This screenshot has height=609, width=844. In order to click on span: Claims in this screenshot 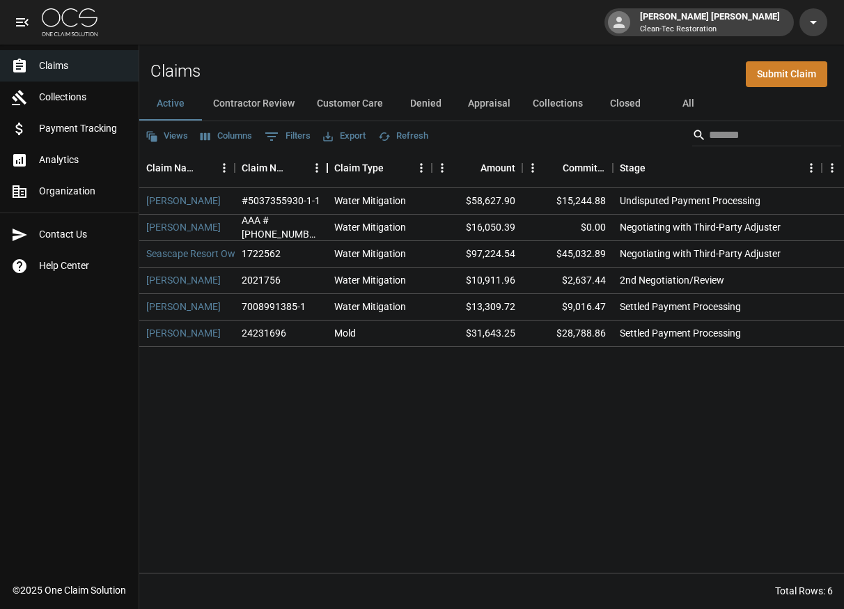, I will do `click(83, 65)`.